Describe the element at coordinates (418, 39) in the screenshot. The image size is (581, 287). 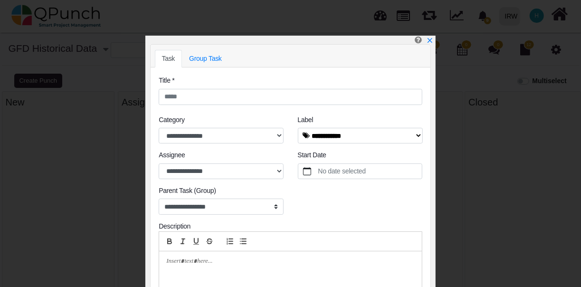
I see `i: Create Punch` at that location.